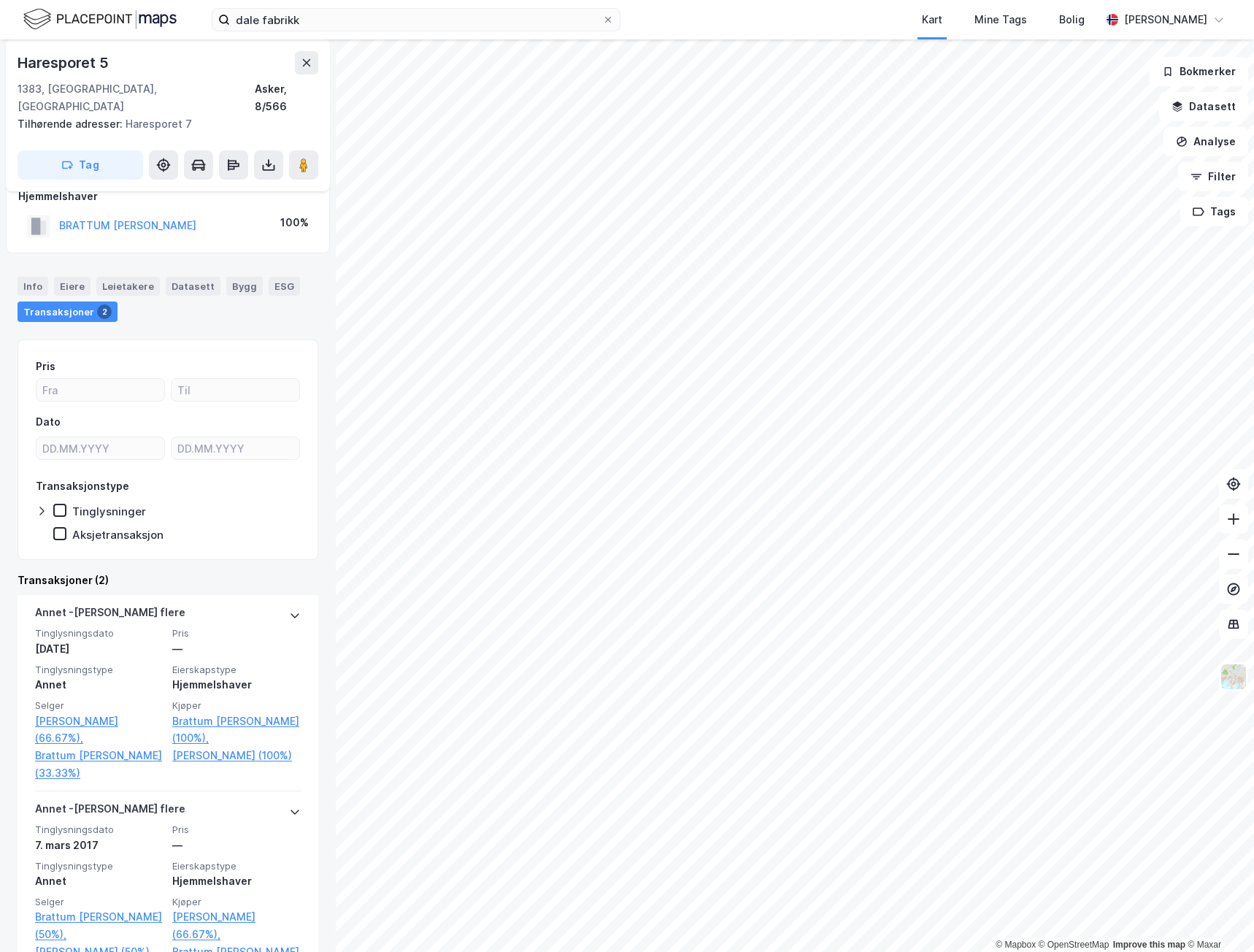  Describe the element at coordinates (1149, 944) in the screenshot. I see `a: Improve this map` at that location.